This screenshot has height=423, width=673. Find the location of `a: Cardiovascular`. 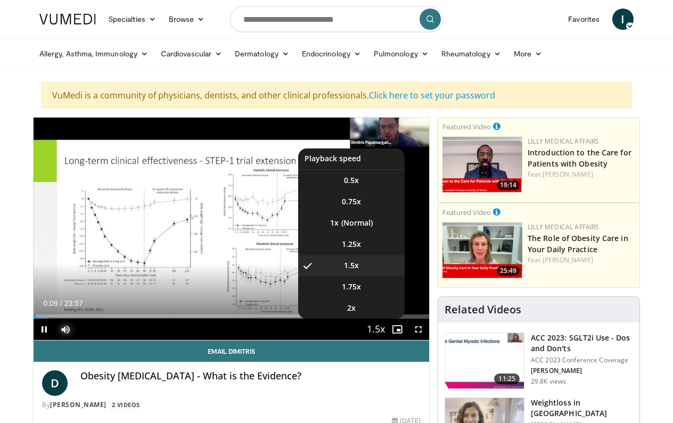

a: Cardiovascular is located at coordinates (191, 54).